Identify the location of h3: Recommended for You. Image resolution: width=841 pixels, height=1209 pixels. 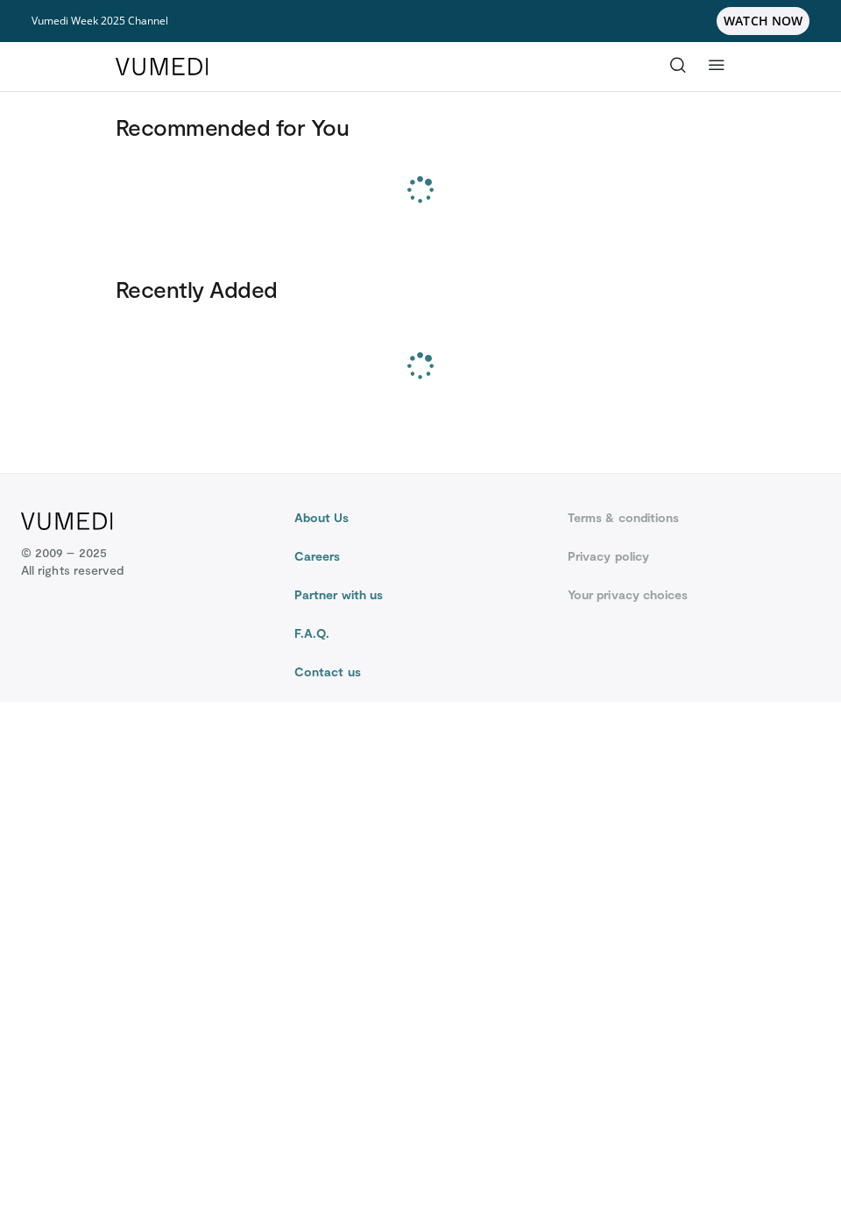
(421, 127).